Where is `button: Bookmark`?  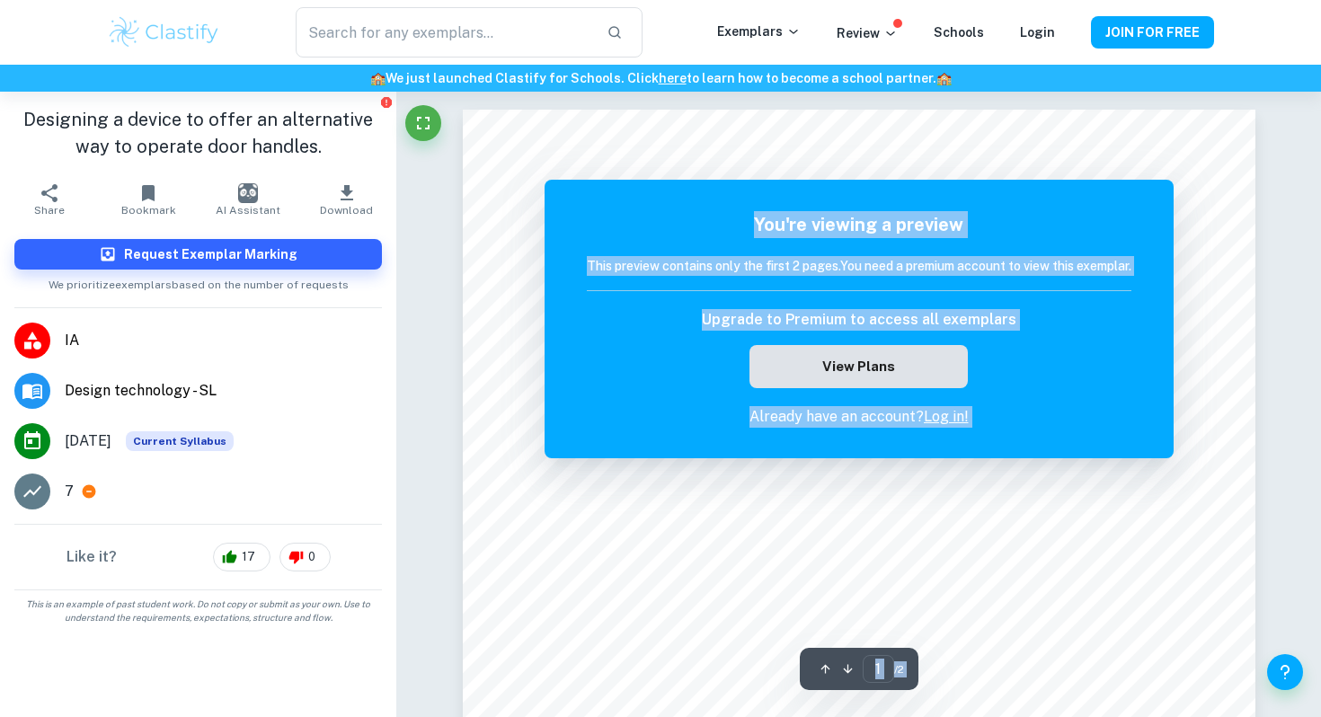
button: Bookmark is located at coordinates (148, 200).